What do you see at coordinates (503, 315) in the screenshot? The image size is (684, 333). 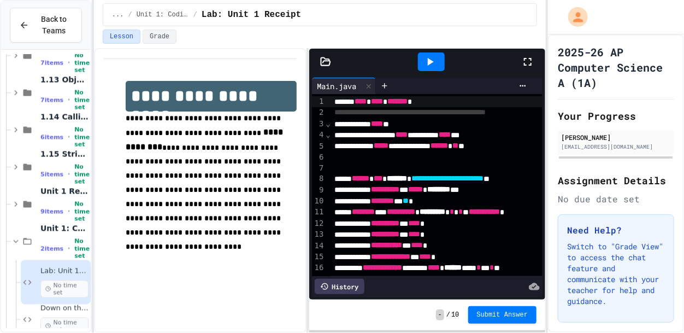 I see `button: Submit Answer` at bounding box center [503, 315].